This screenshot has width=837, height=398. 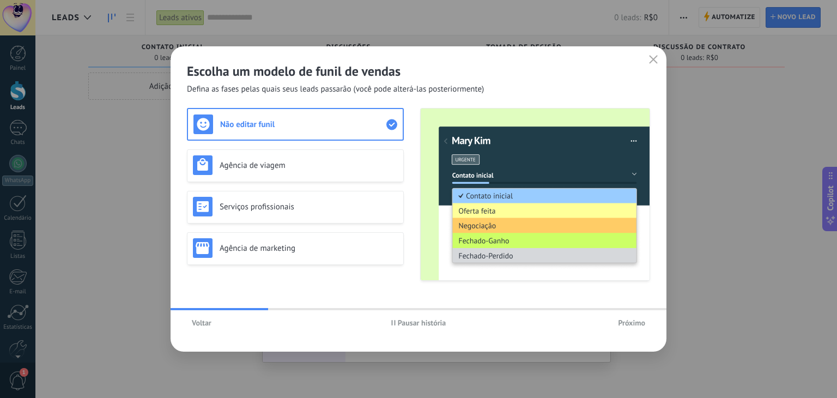 I want to click on h3: Agência de viagem, so click(x=308, y=165).